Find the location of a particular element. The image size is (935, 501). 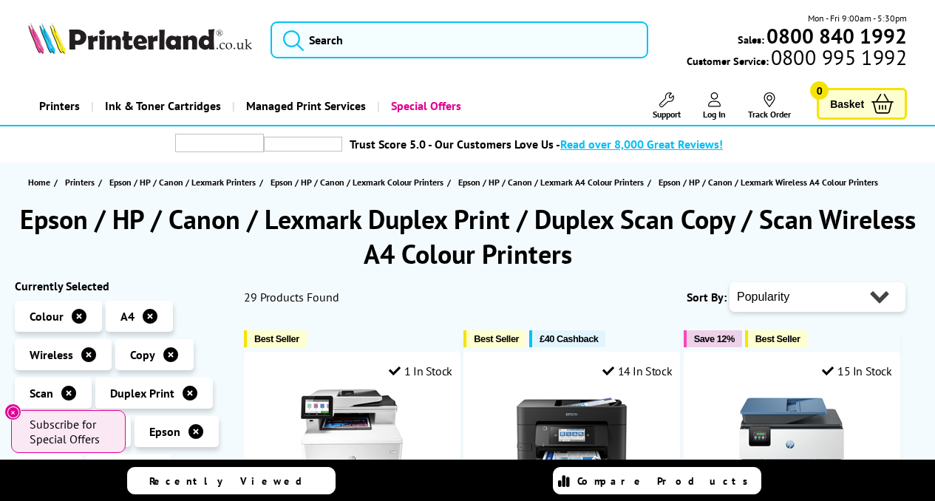

span: Read over 8,000 Great Reviews! is located at coordinates (641, 144).